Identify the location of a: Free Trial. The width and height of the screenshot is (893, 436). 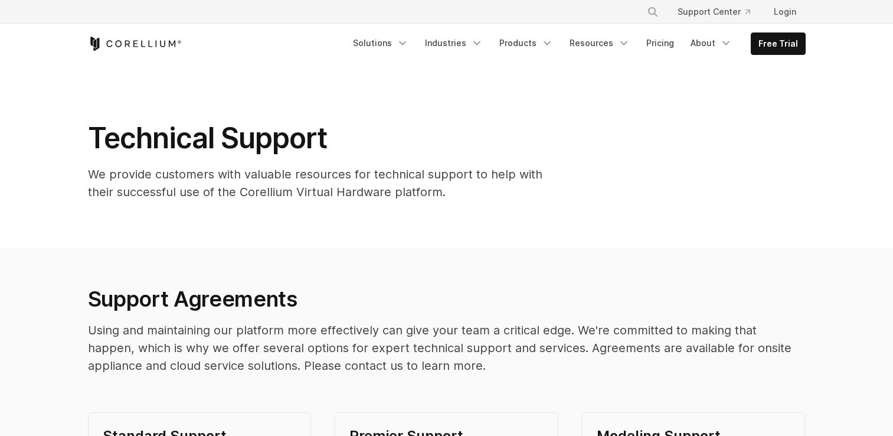
(778, 44).